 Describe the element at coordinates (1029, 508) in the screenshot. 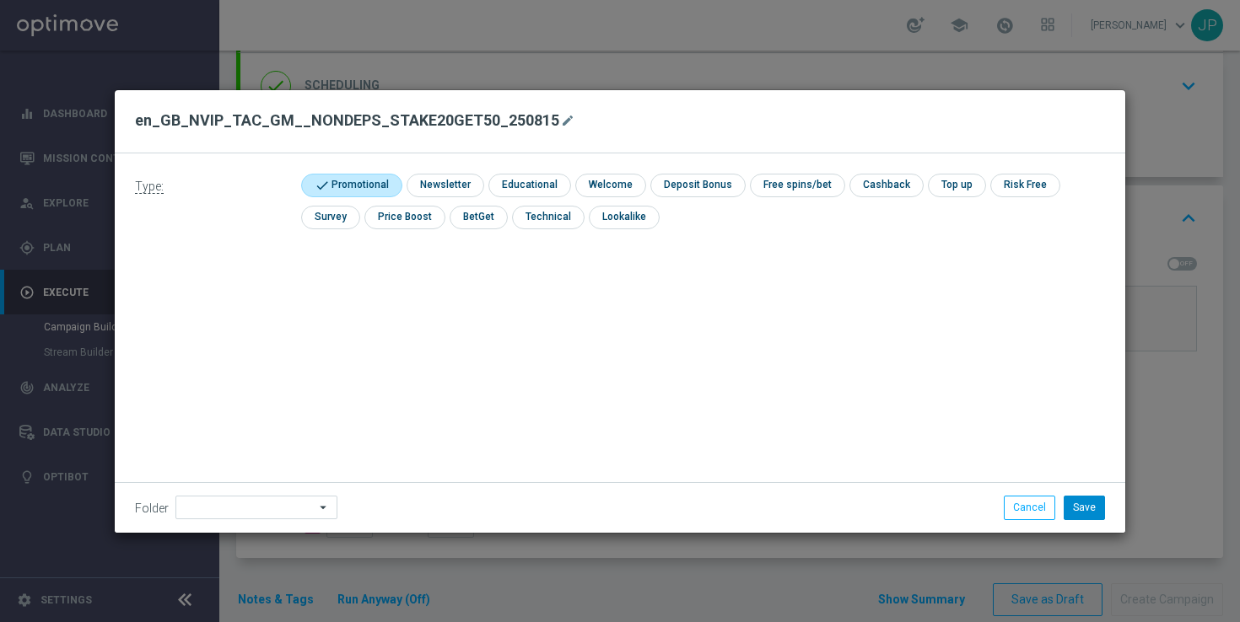

I see `button: Cancel` at that location.